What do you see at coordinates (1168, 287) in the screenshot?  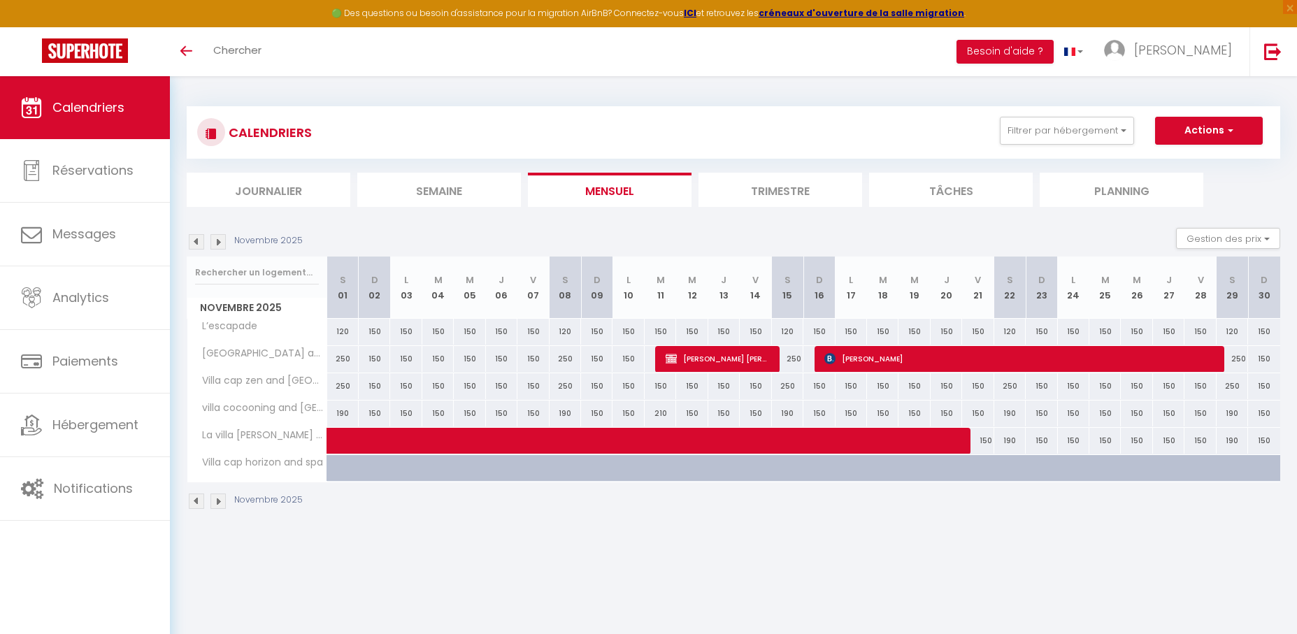 I see `th: 27` at bounding box center [1168, 287].